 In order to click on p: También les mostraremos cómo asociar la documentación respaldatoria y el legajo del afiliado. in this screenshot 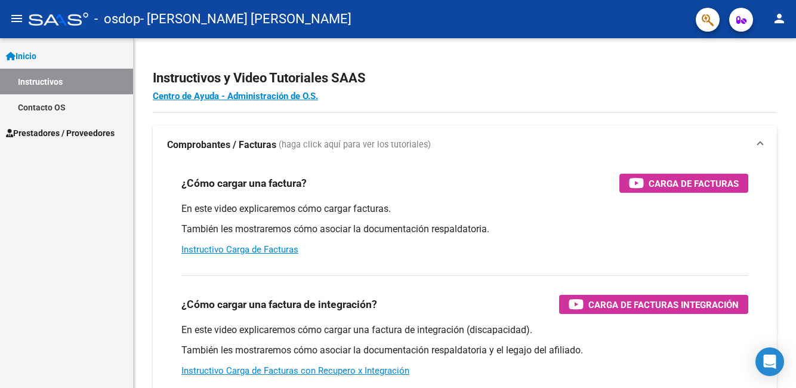, I will do `click(465, 350)`.